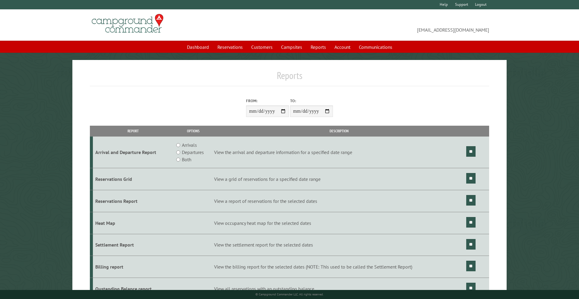 The width and height of the screenshot is (579, 299). I want to click on label: Departures, so click(193, 152).